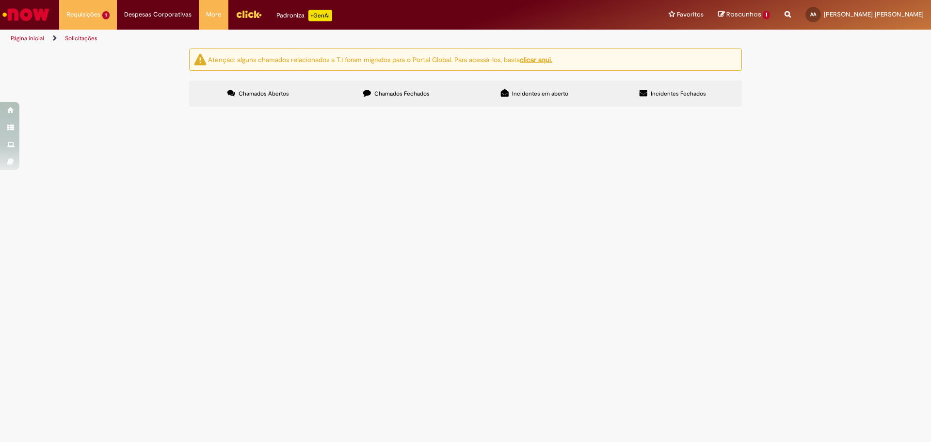 The width and height of the screenshot is (931, 442). What do you see at coordinates (540, 94) in the screenshot?
I see `span: Incidentes em aberto` at bounding box center [540, 94].